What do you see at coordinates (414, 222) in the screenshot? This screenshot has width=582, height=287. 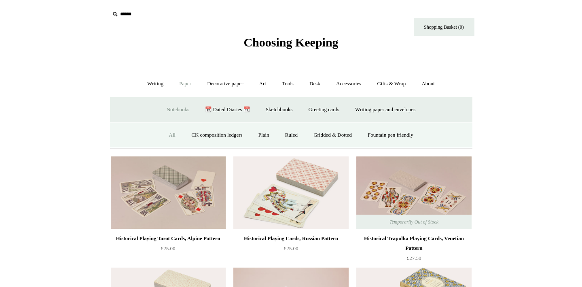 I see `span: Temporarily Out of Stock` at bounding box center [414, 222].